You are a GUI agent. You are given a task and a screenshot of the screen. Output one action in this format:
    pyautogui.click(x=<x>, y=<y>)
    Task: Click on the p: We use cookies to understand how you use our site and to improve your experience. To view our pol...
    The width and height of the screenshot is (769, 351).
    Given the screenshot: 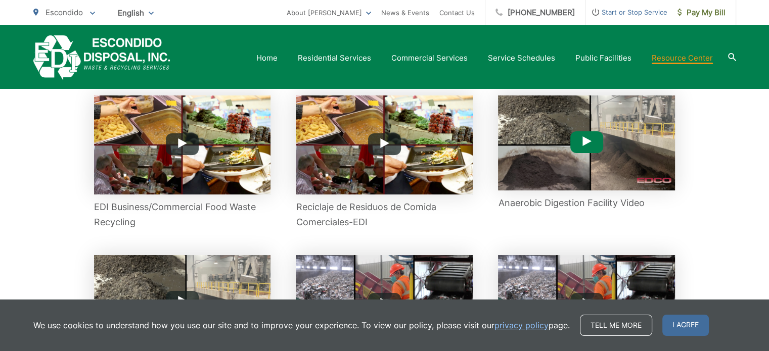 What is the action you would take?
    pyautogui.click(x=301, y=326)
    